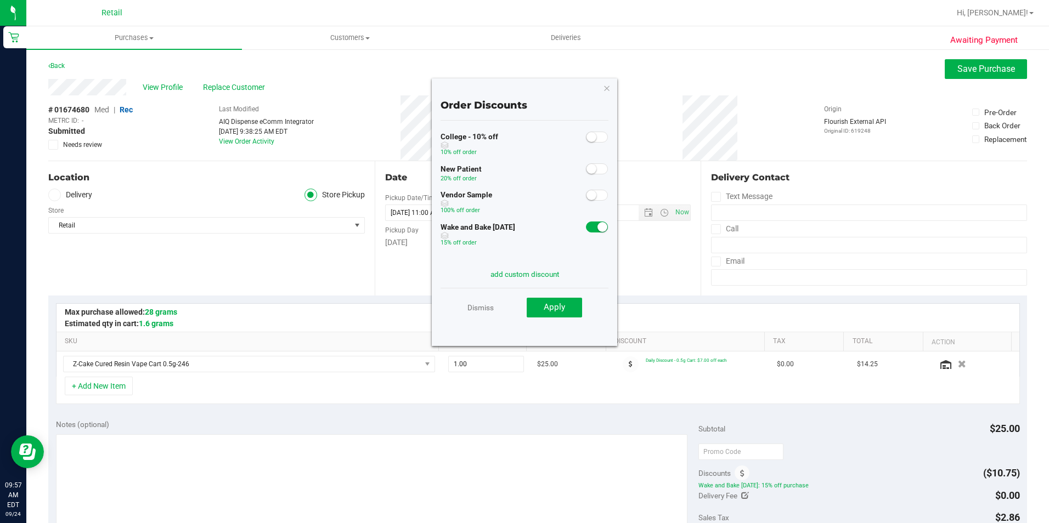 The image size is (1049, 523). Describe the element at coordinates (459, 178) in the screenshot. I see `span: 20% off order` at that location.